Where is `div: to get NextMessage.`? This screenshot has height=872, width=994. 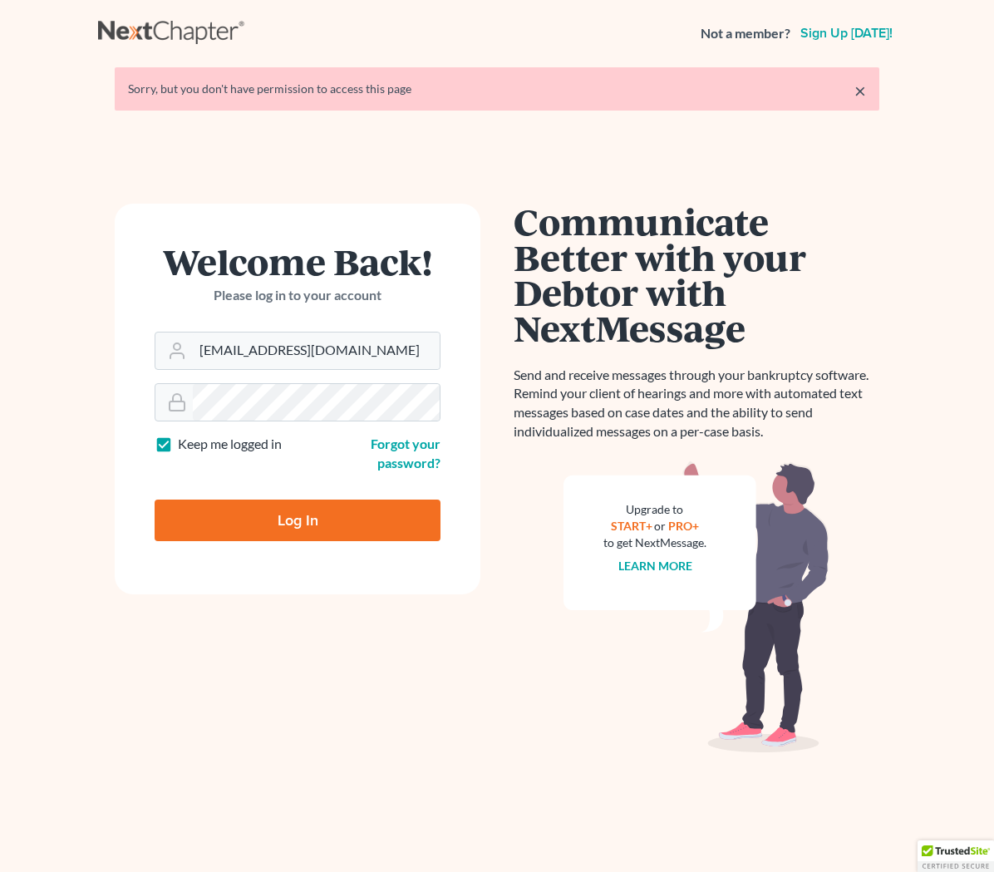
div: to get NextMessage. is located at coordinates (655, 543).